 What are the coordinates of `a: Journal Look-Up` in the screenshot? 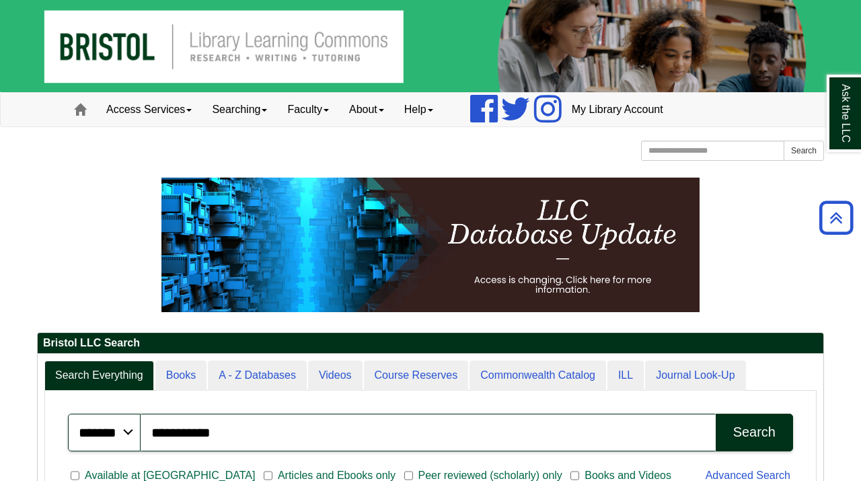 It's located at (695, 375).